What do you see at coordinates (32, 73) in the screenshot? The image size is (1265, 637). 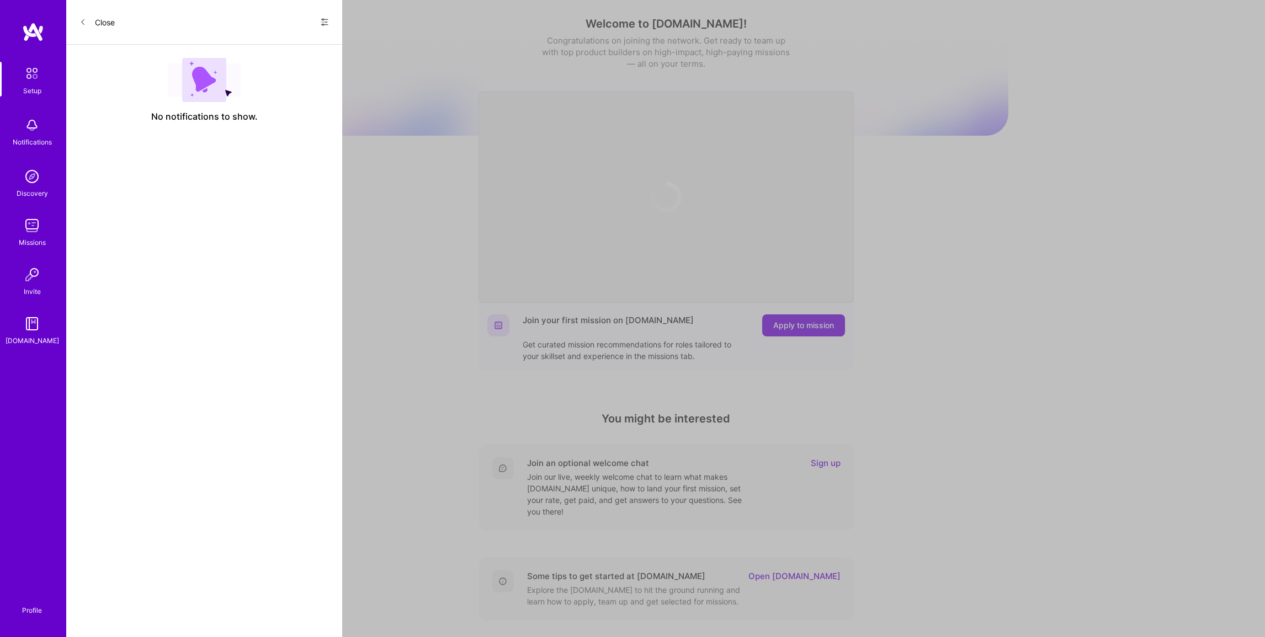 I see `img: setup` at bounding box center [32, 73].